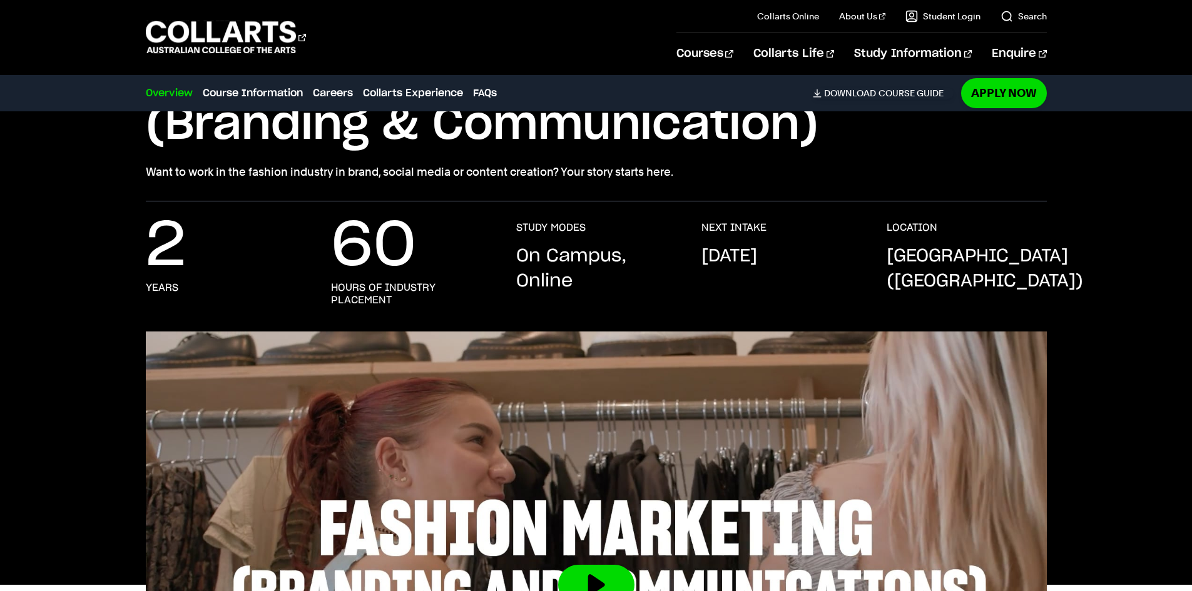  Describe the element at coordinates (226, 37) in the screenshot. I see `div: Go to homepage` at that location.